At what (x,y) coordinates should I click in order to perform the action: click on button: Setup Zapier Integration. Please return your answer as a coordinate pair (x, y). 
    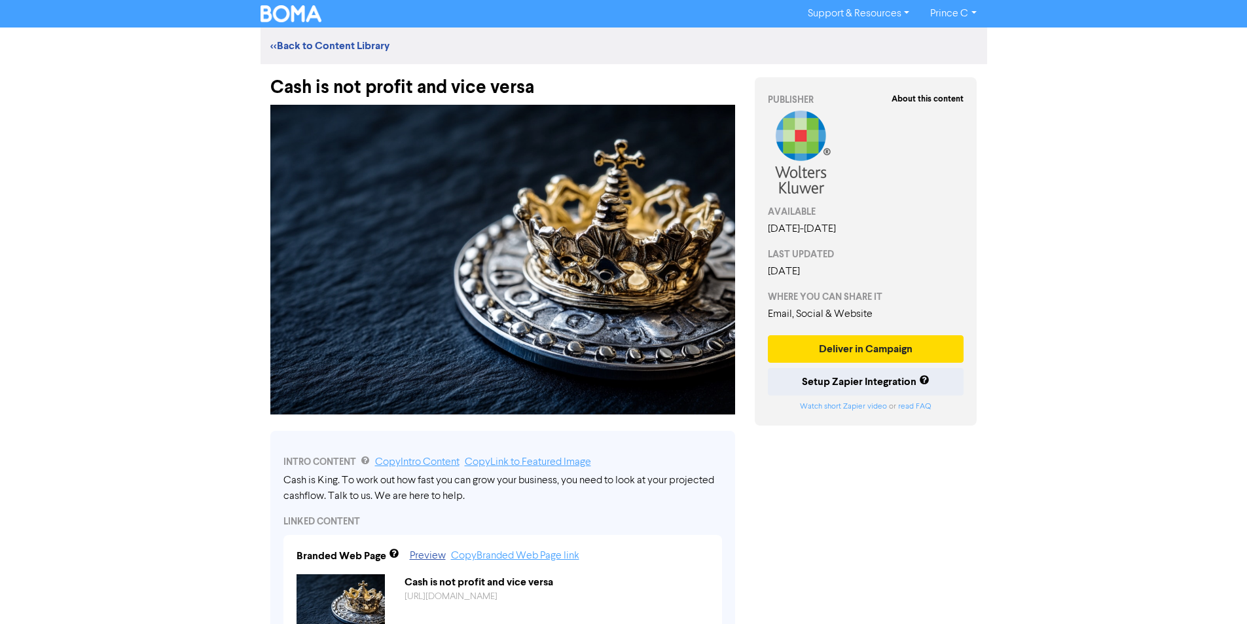
    Looking at the image, I should click on (866, 382).